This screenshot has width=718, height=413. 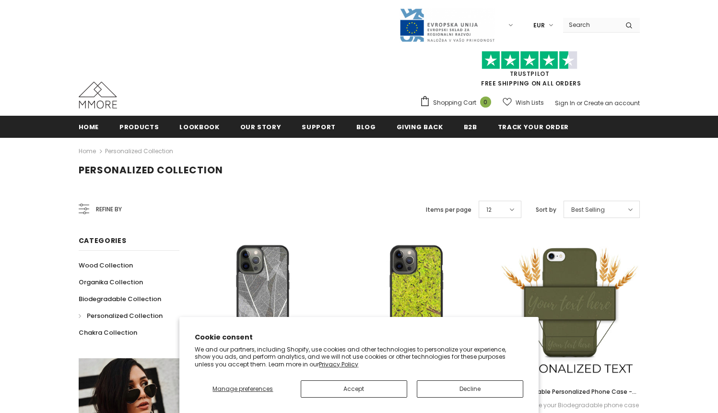 What do you see at coordinates (470, 389) in the screenshot?
I see `button: Decline` at bounding box center [470, 389].